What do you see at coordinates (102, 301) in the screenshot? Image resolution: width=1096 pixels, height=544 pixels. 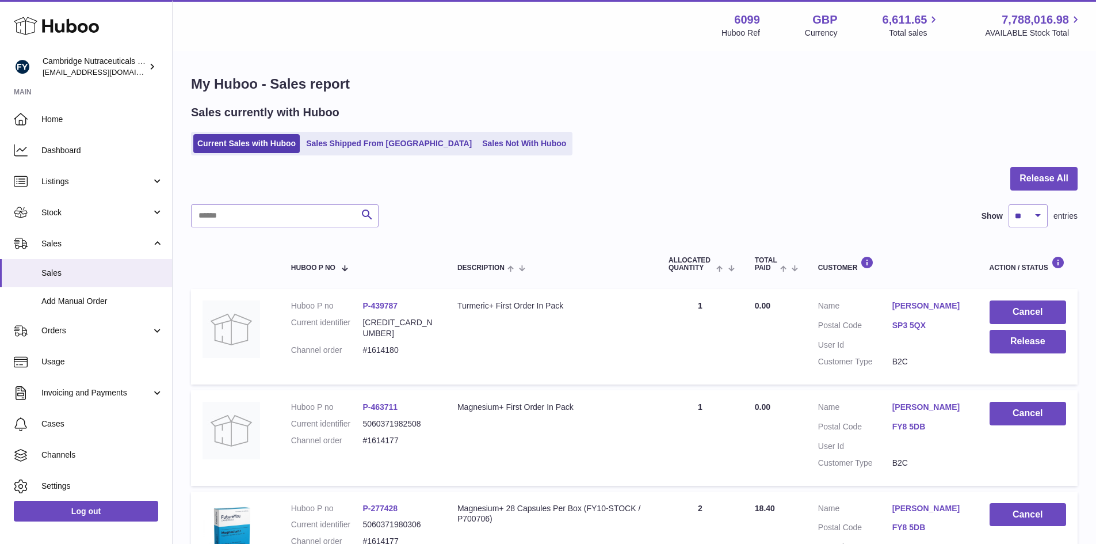 I see `span: Add Manual Order` at bounding box center [102, 301].